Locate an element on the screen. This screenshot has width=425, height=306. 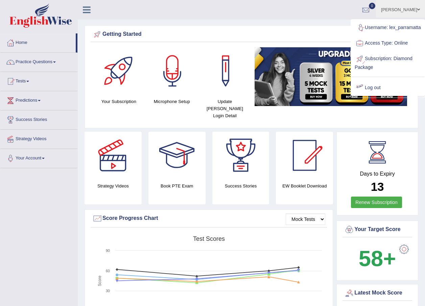
tspan: Test scores is located at coordinates (209, 239).